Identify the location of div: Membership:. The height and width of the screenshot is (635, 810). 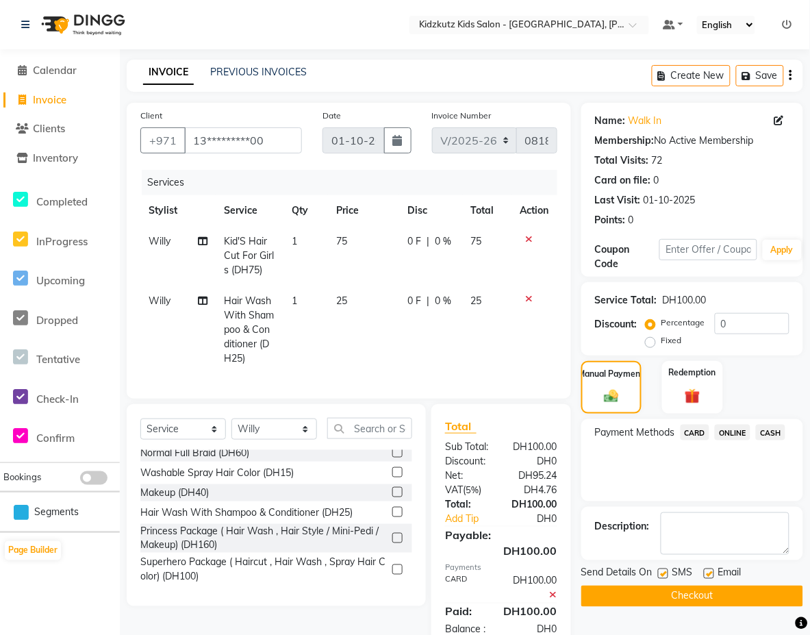
(624, 140).